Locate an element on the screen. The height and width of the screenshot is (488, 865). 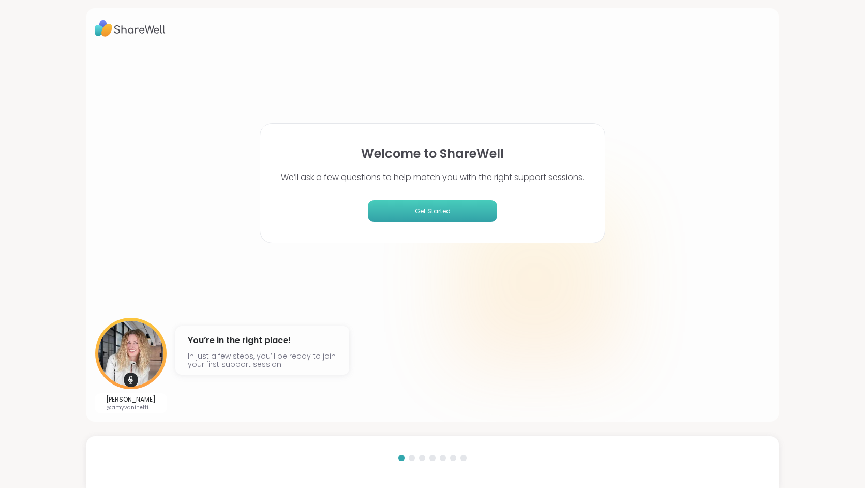
button: Get Started is located at coordinates (433, 211).